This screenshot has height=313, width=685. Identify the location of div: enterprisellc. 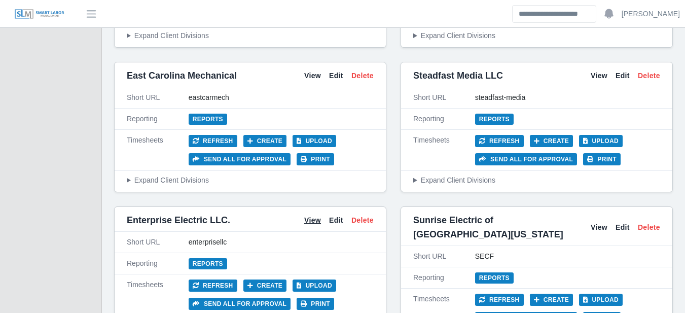
(281, 242).